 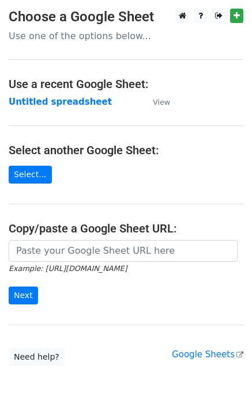 What do you see at coordinates (126, 229) in the screenshot?
I see `h4: Copy/paste a Google Sheet URL:` at bounding box center [126, 229].